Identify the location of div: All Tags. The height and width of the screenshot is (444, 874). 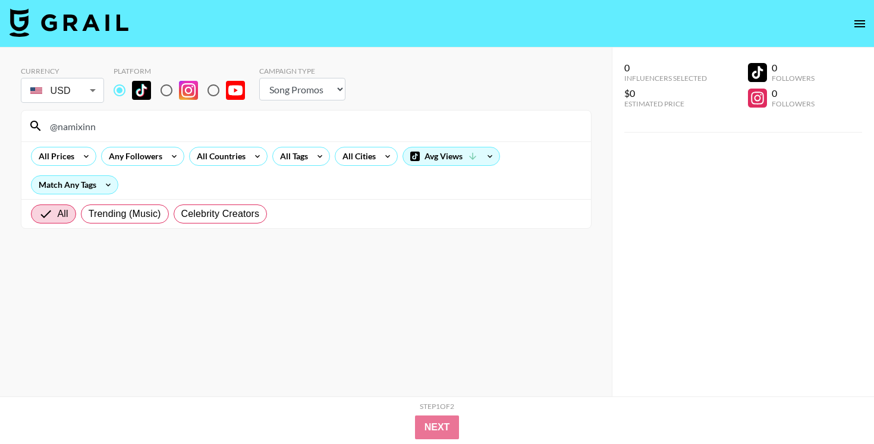
(291, 156).